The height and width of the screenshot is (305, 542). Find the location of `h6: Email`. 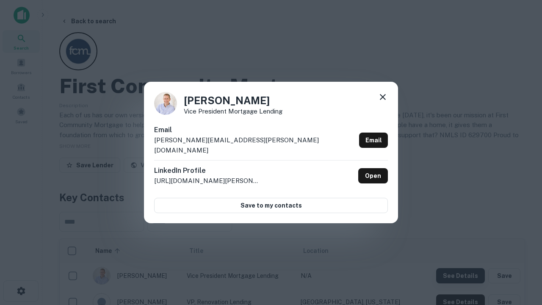

h6: Email is located at coordinates (255, 130).